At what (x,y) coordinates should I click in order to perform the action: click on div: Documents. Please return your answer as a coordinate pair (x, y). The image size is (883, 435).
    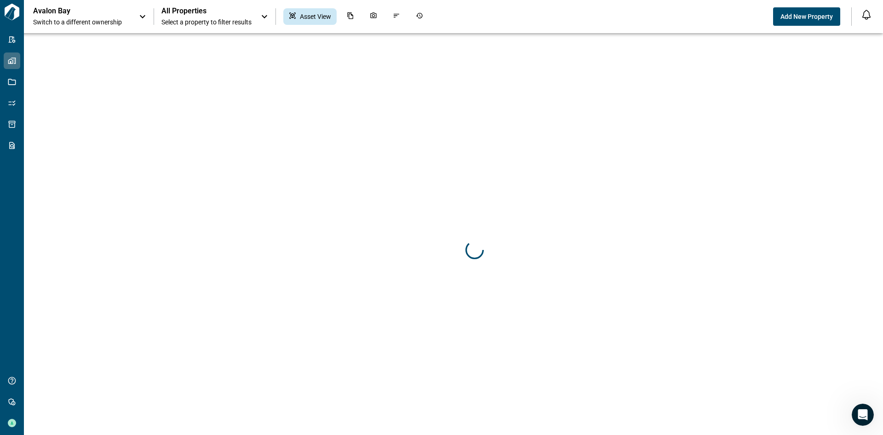
    Looking at the image, I should click on (351, 17).